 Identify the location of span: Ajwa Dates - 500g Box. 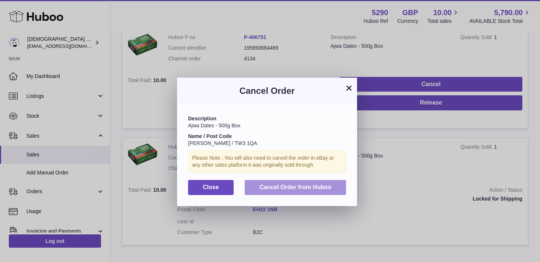
(214, 125).